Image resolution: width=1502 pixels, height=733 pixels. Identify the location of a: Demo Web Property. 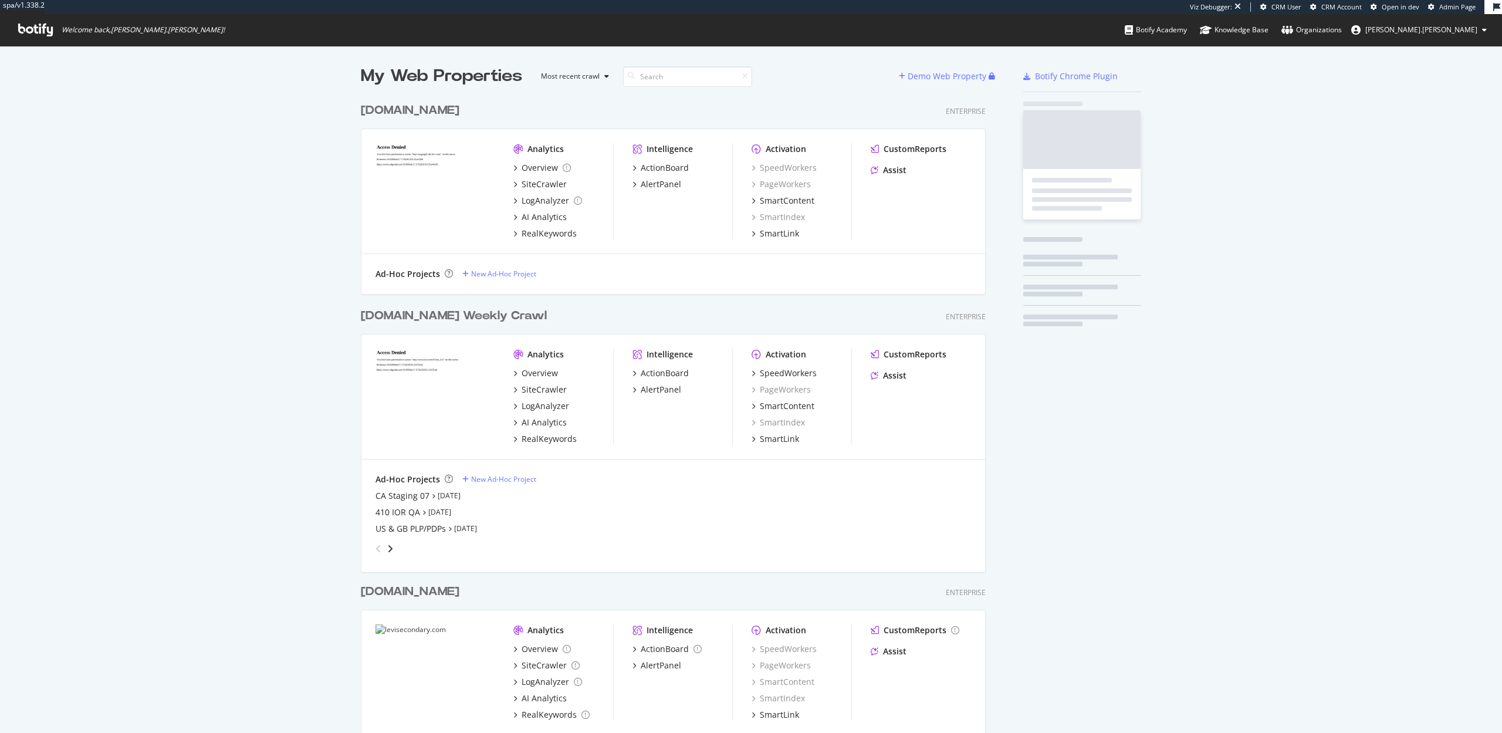
(944, 76).